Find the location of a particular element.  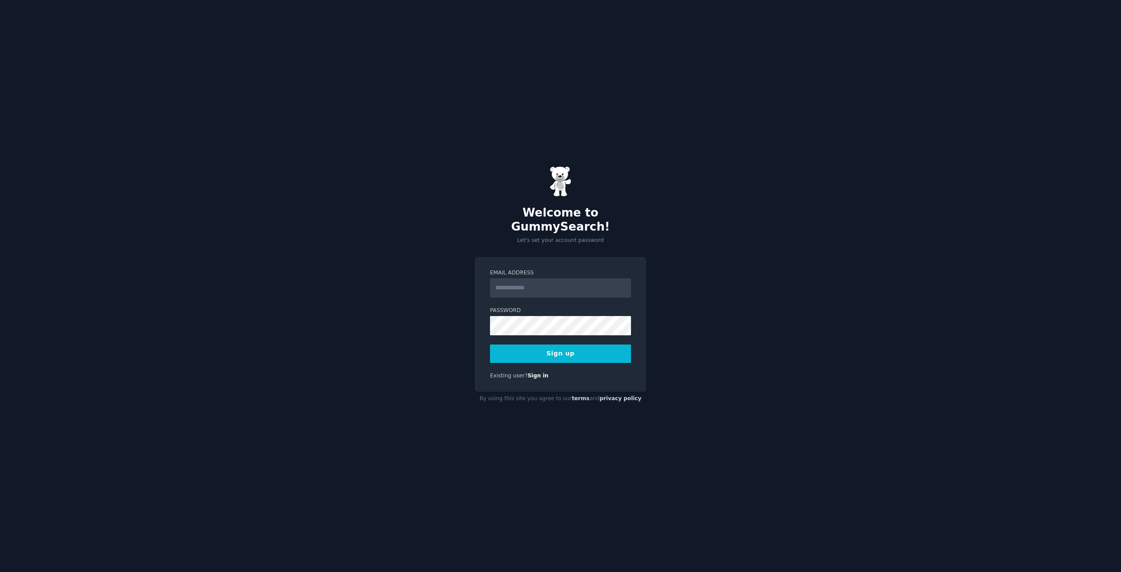

a: terms is located at coordinates (581, 398).